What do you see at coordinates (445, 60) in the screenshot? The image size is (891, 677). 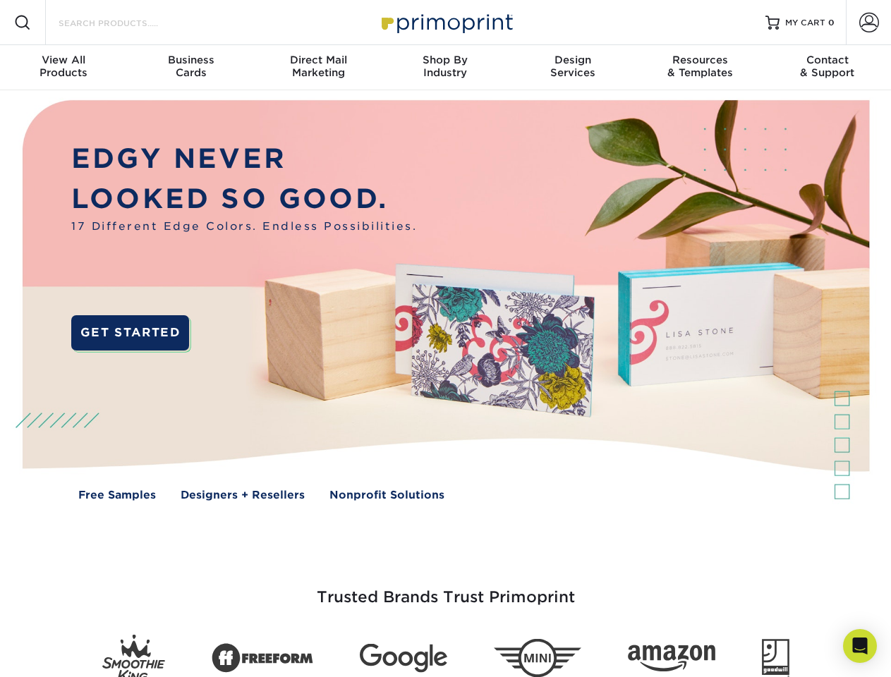 I see `span: Shop By` at bounding box center [445, 60].